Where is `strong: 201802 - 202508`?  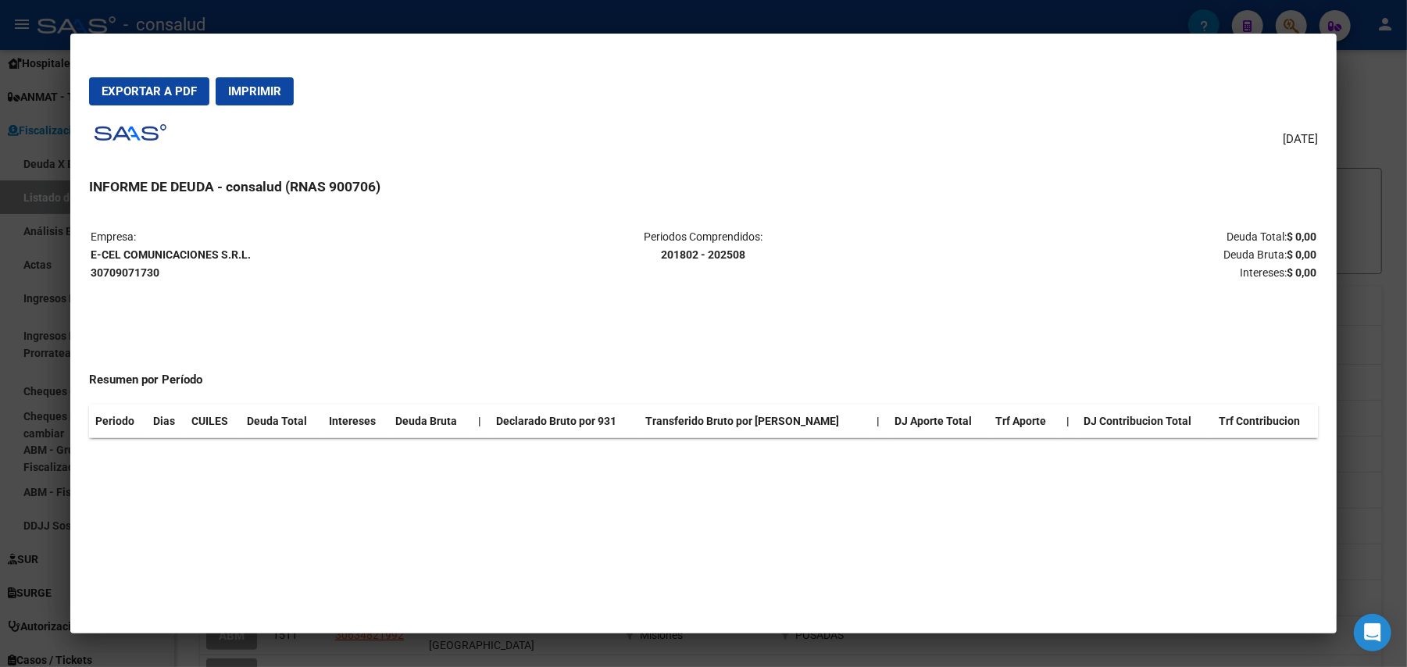 strong: 201802 - 202508 is located at coordinates (703, 255).